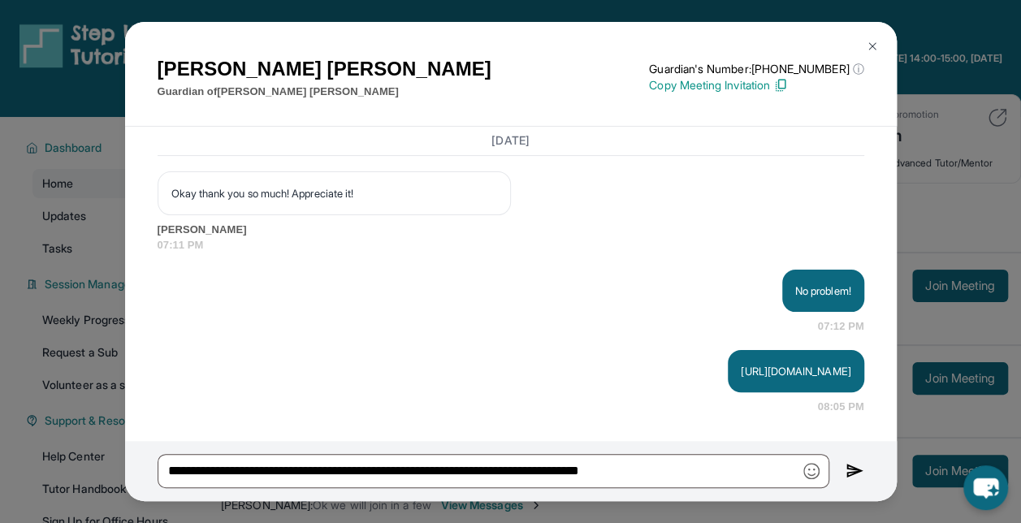 The width and height of the screenshot is (1021, 523). I want to click on p: Copy Meeting Invitation, so click(756, 85).